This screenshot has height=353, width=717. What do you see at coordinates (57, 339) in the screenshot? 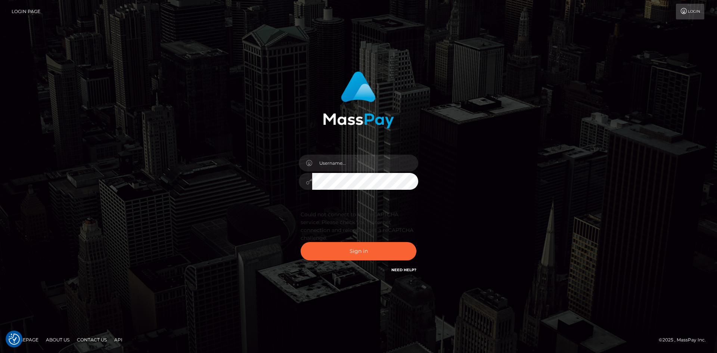
I see `a: About Us` at bounding box center [57, 339].